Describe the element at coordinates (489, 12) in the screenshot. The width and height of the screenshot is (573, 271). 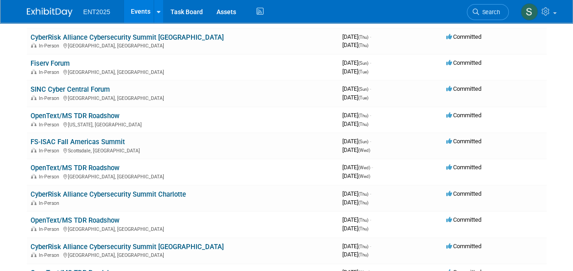
I see `span: Search` at that location.